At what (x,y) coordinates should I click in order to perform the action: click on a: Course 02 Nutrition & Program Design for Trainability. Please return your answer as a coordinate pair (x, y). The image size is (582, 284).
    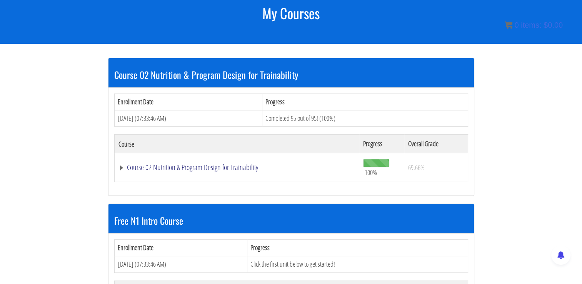
    Looking at the image, I should click on (237, 167).